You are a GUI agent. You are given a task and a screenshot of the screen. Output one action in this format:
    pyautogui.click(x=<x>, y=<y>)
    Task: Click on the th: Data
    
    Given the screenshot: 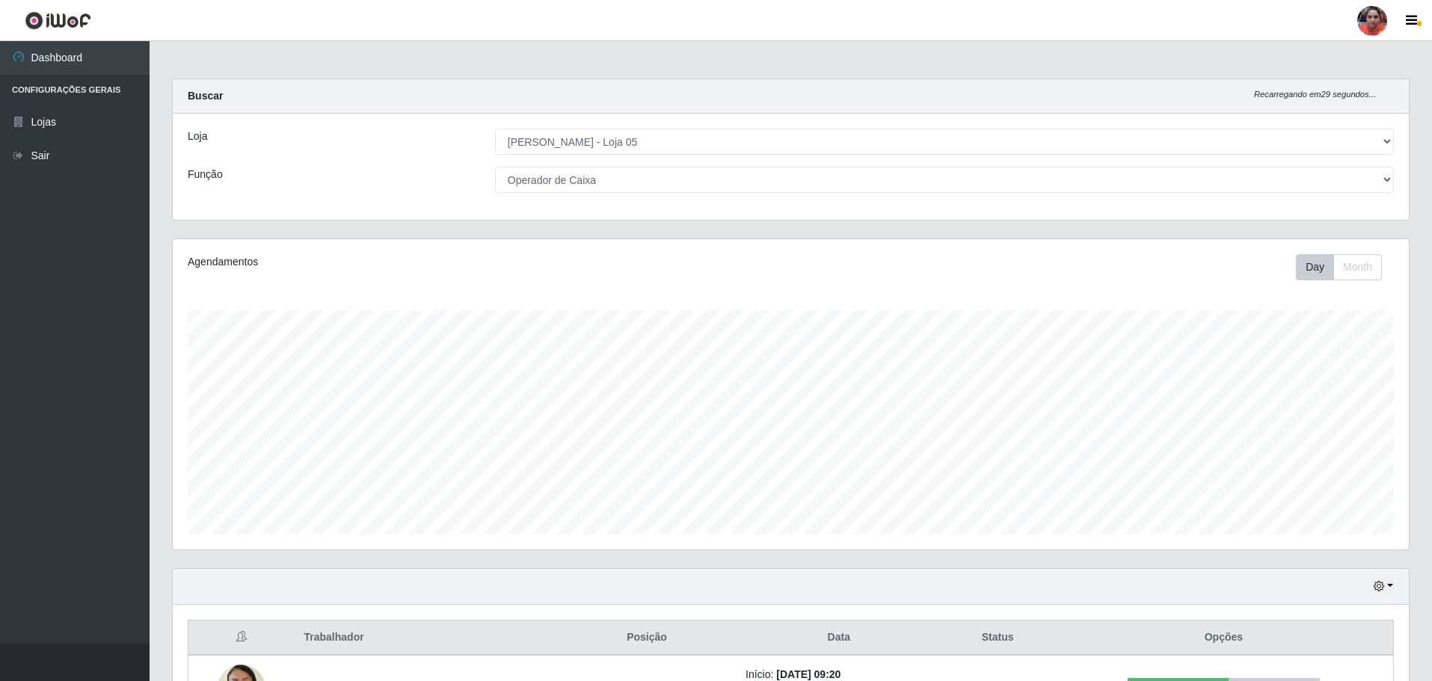 What is the action you would take?
    pyautogui.click(x=838, y=638)
    